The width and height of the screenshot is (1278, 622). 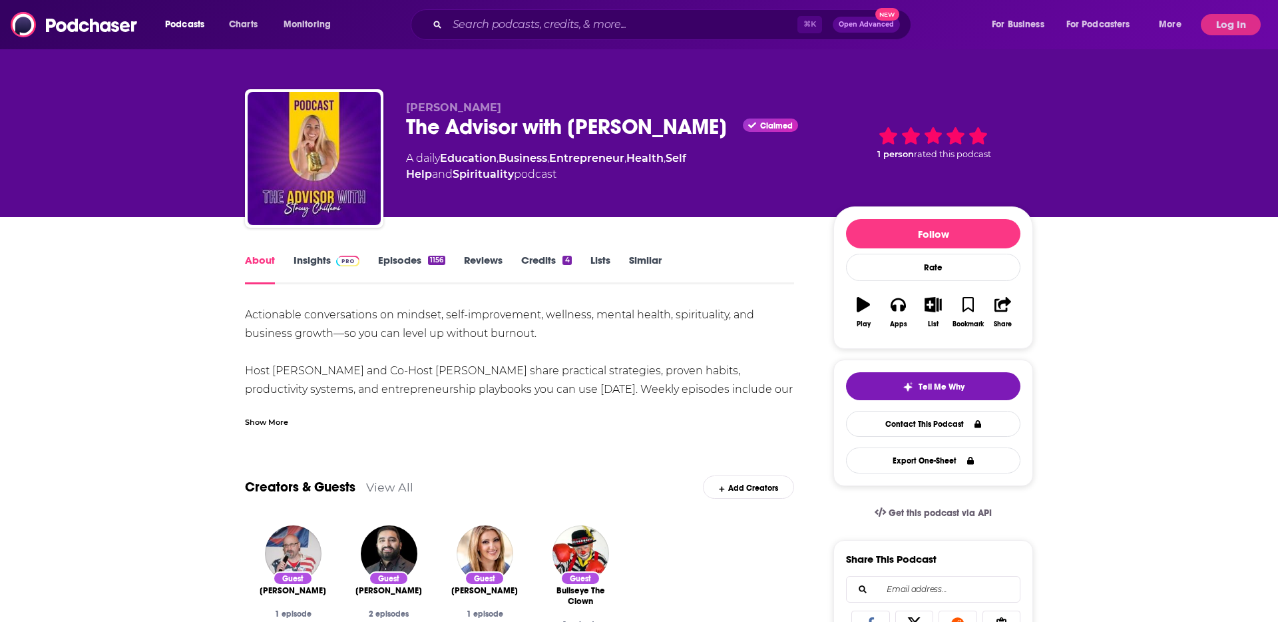 What do you see at coordinates (645, 158) in the screenshot?
I see `a: Health` at bounding box center [645, 158].